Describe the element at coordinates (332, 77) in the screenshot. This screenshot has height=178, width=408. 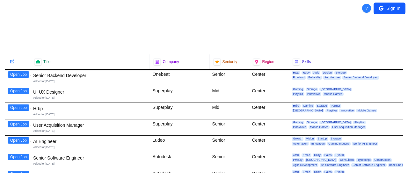
I see `span: Architecture` at that location.